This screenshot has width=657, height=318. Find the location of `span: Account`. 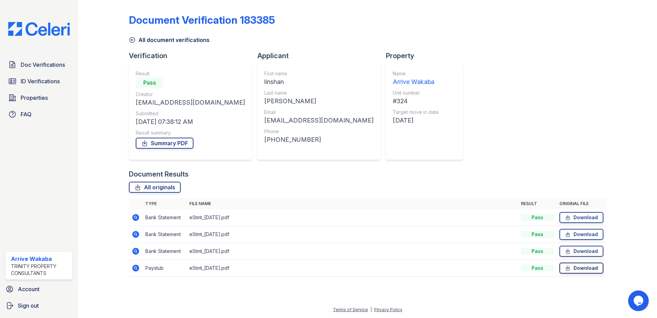

span: Account is located at coordinates (29, 289).